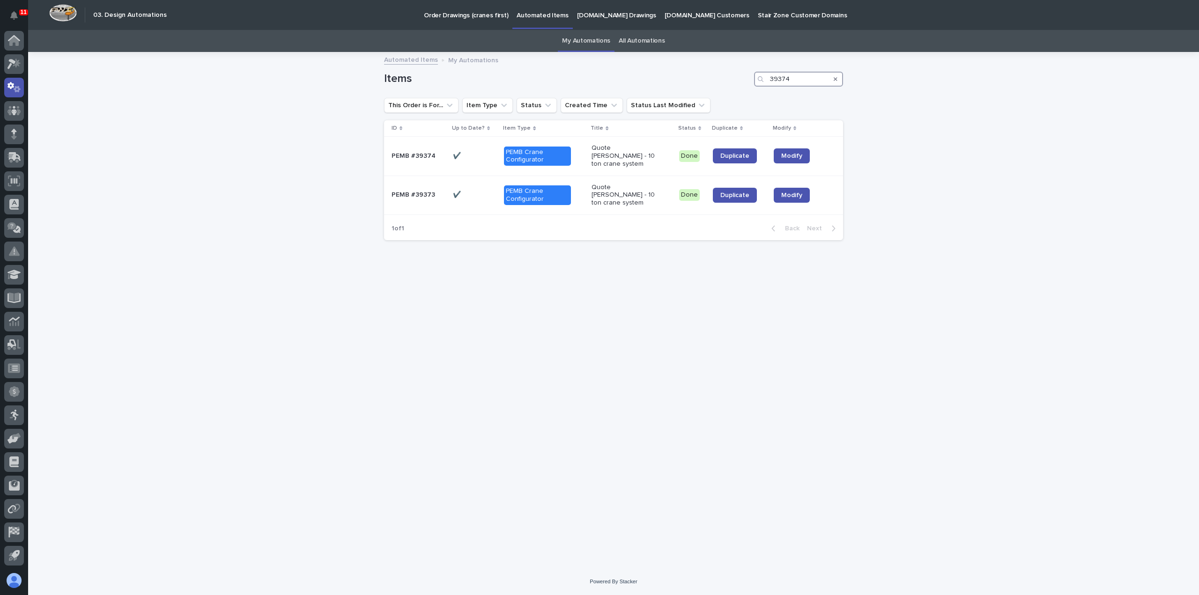 Image resolution: width=1199 pixels, height=595 pixels. I want to click on button: users-avatar, so click(14, 581).